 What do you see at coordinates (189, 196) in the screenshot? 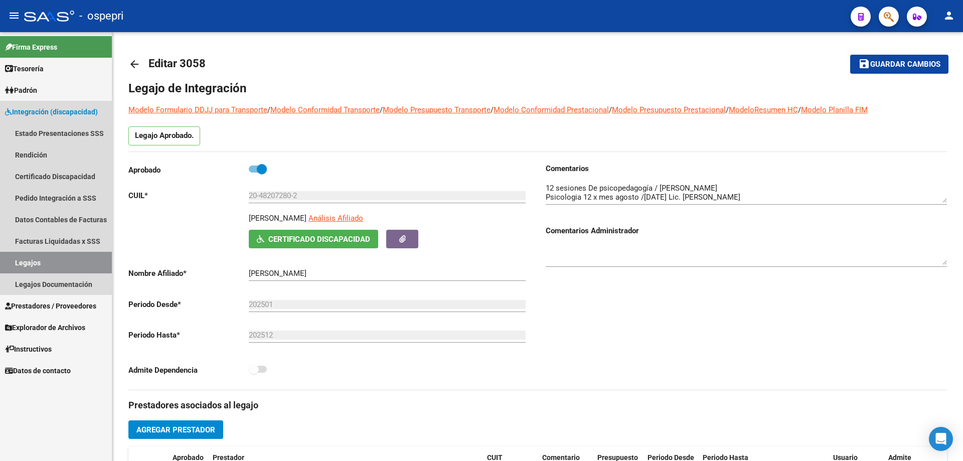
I see `p: CUIL` at bounding box center [189, 196].